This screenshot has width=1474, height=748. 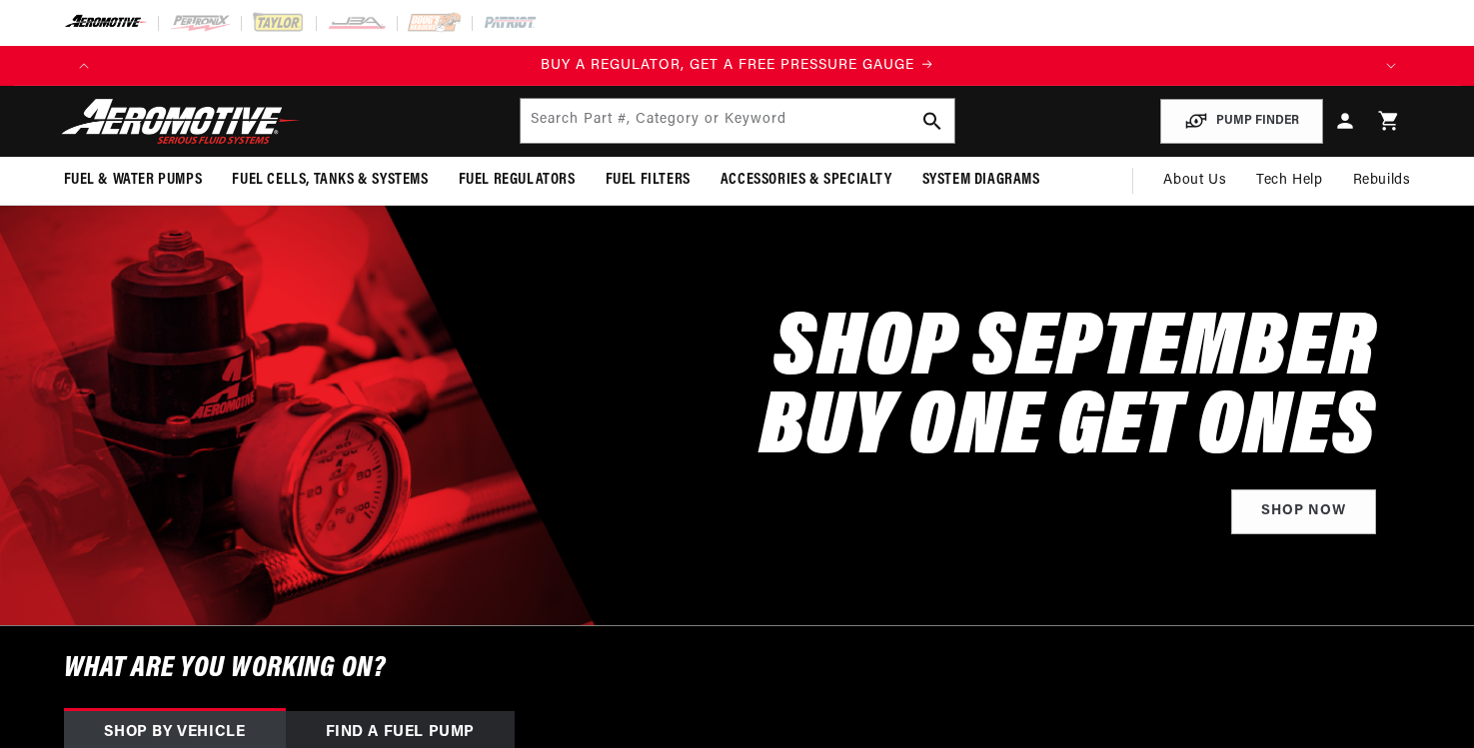 I want to click on span: Fuel & Water Pumps, so click(x=133, y=180).